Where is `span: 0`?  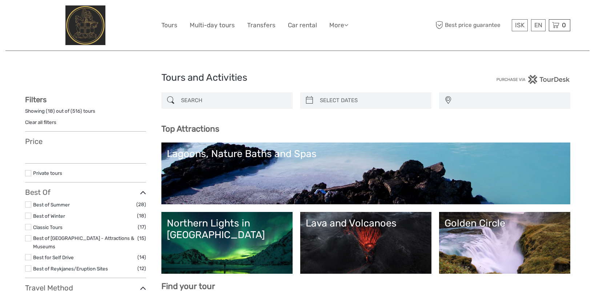
span: 0 is located at coordinates (563, 25).